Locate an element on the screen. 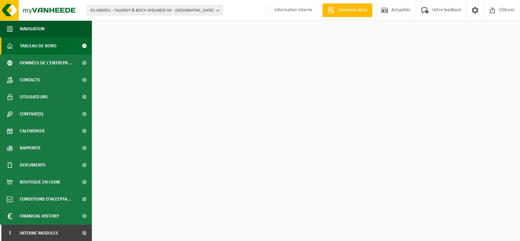  span: Demande devis is located at coordinates (352, 10).